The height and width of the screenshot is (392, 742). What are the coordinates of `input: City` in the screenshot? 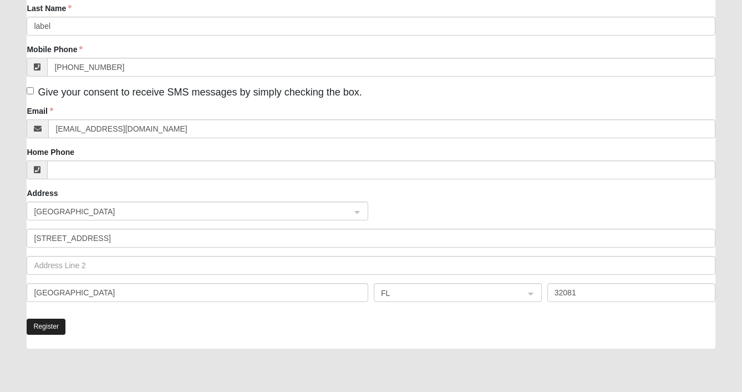 It's located at (198, 292).